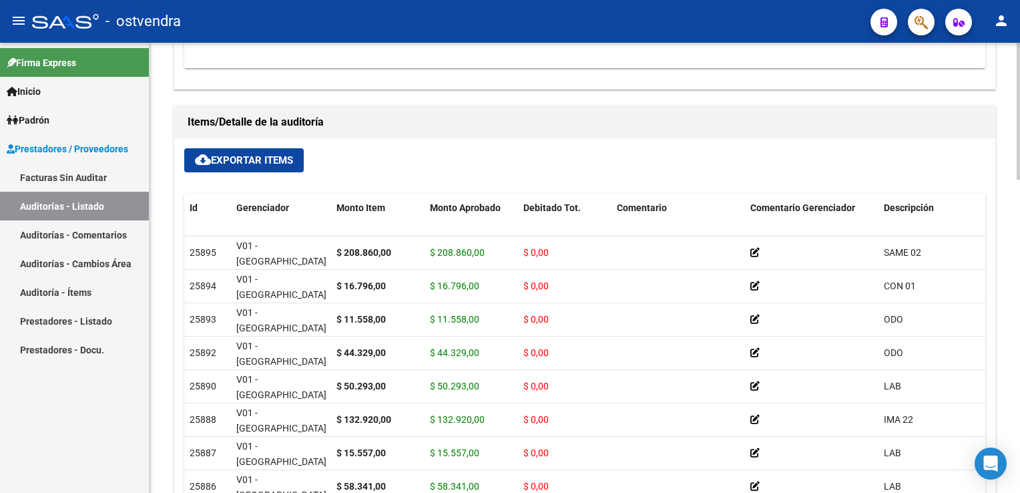 The height and width of the screenshot is (493, 1020). What do you see at coordinates (203, 453) in the screenshot?
I see `span: 25887` at bounding box center [203, 453].